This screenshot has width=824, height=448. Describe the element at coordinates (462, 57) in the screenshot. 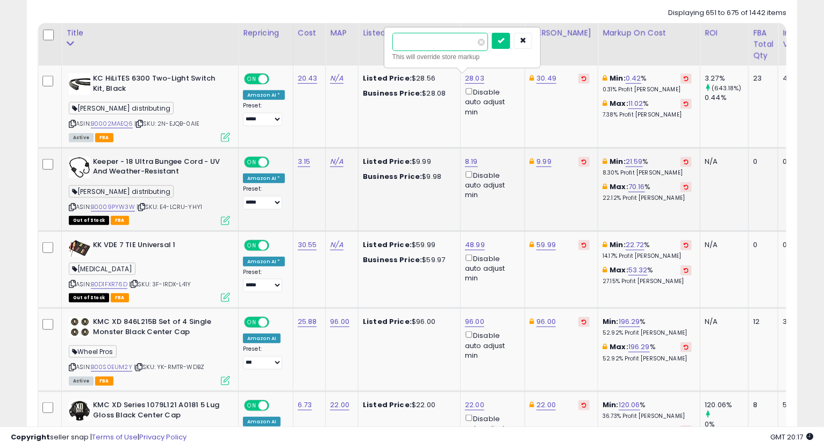

I see `div: This will override store markup` at that location.